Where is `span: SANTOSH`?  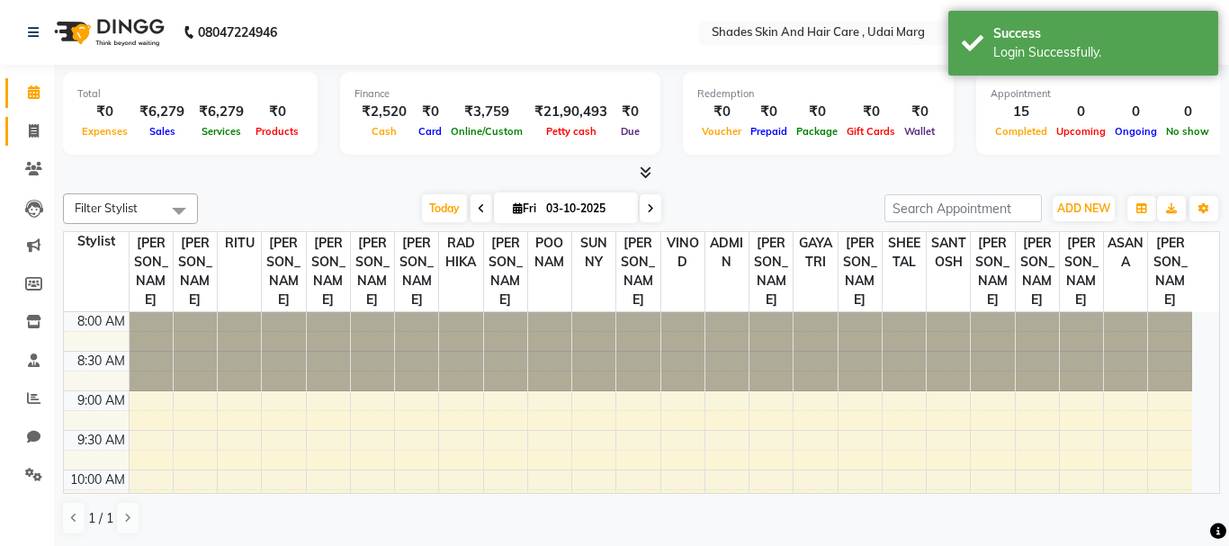 span: SANTOSH is located at coordinates (948, 253).